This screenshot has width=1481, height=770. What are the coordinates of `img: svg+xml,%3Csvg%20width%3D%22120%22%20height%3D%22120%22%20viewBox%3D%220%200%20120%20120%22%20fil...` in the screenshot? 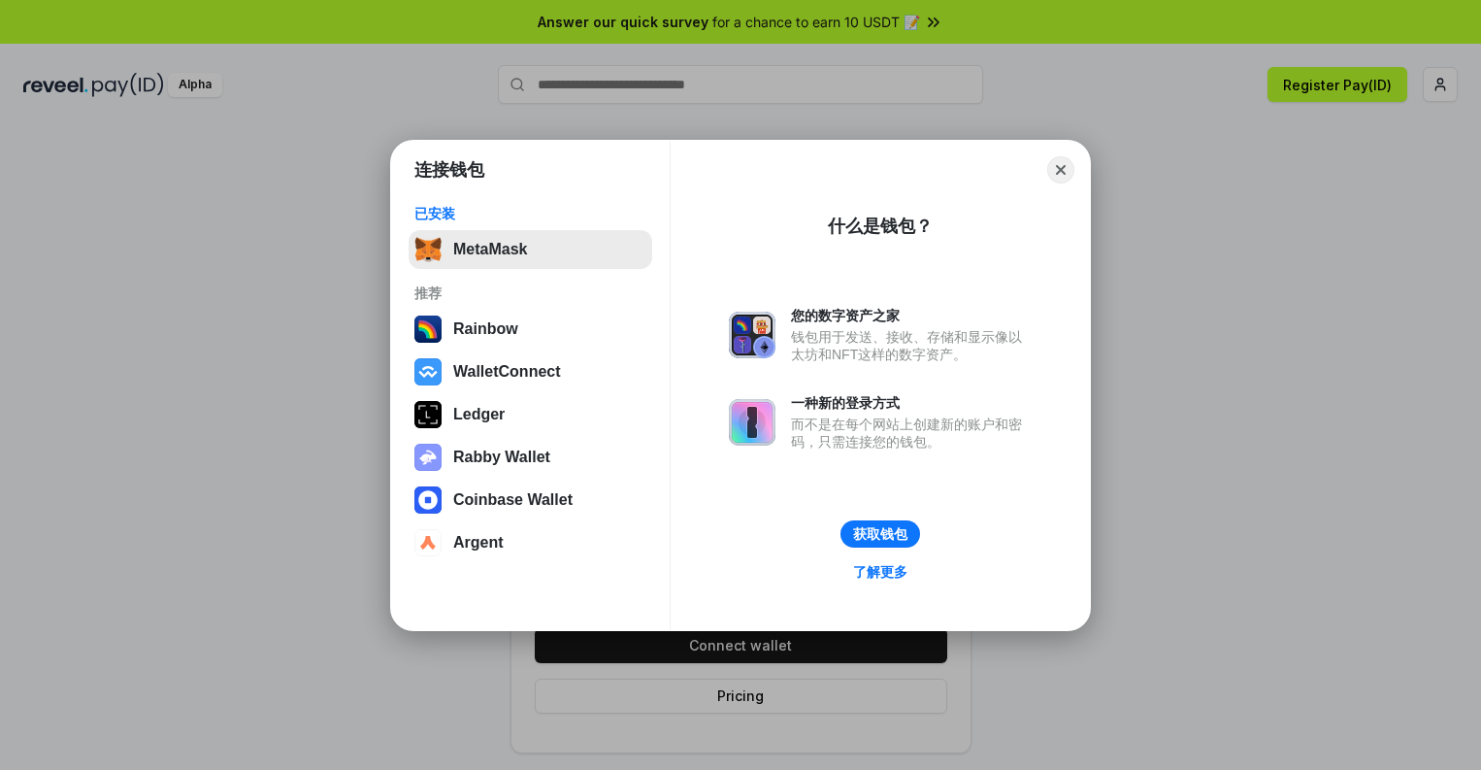 It's located at (428, 329).